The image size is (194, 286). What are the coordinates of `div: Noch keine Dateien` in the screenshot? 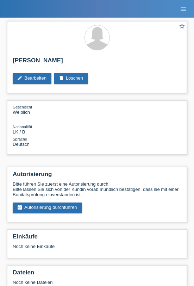 It's located at (93, 282).